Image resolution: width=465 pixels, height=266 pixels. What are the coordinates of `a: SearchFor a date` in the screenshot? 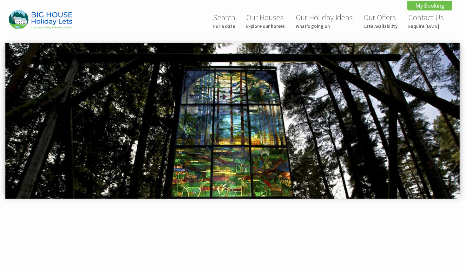 It's located at (224, 21).